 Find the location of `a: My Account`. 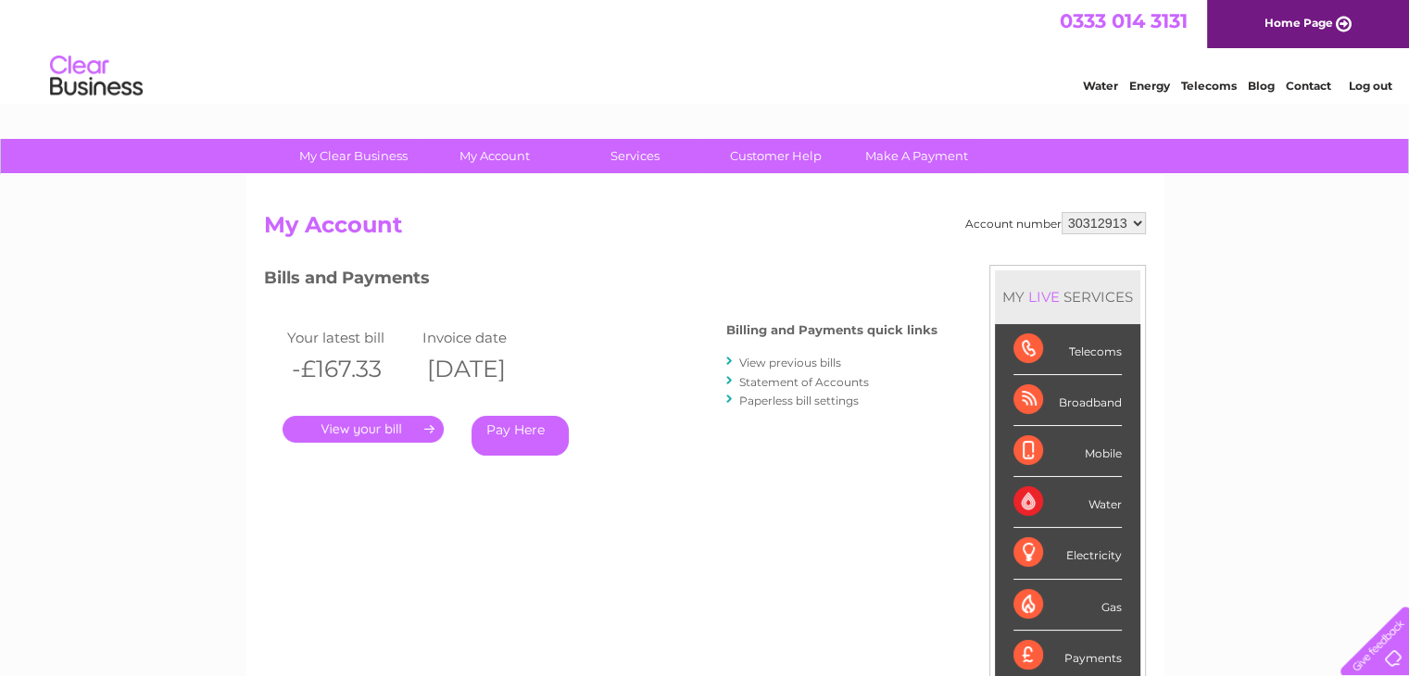

a: My Account is located at coordinates (494, 156).